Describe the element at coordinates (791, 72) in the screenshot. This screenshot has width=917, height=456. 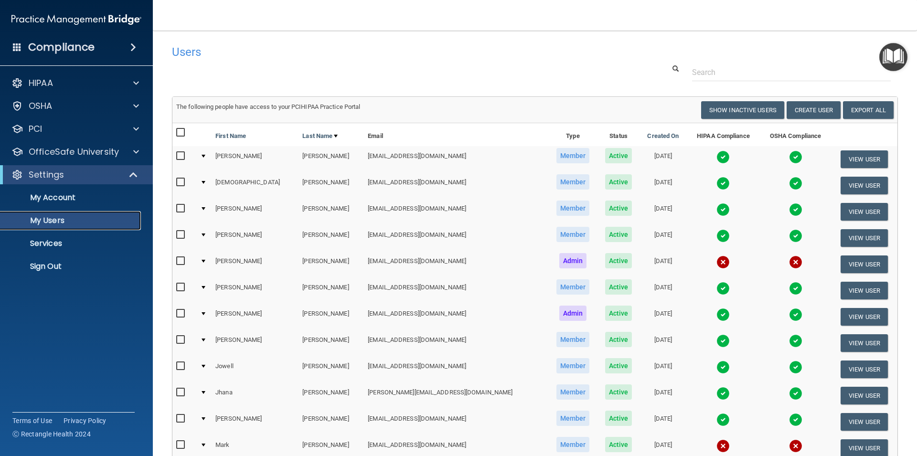
I see `input: Search` at that location.